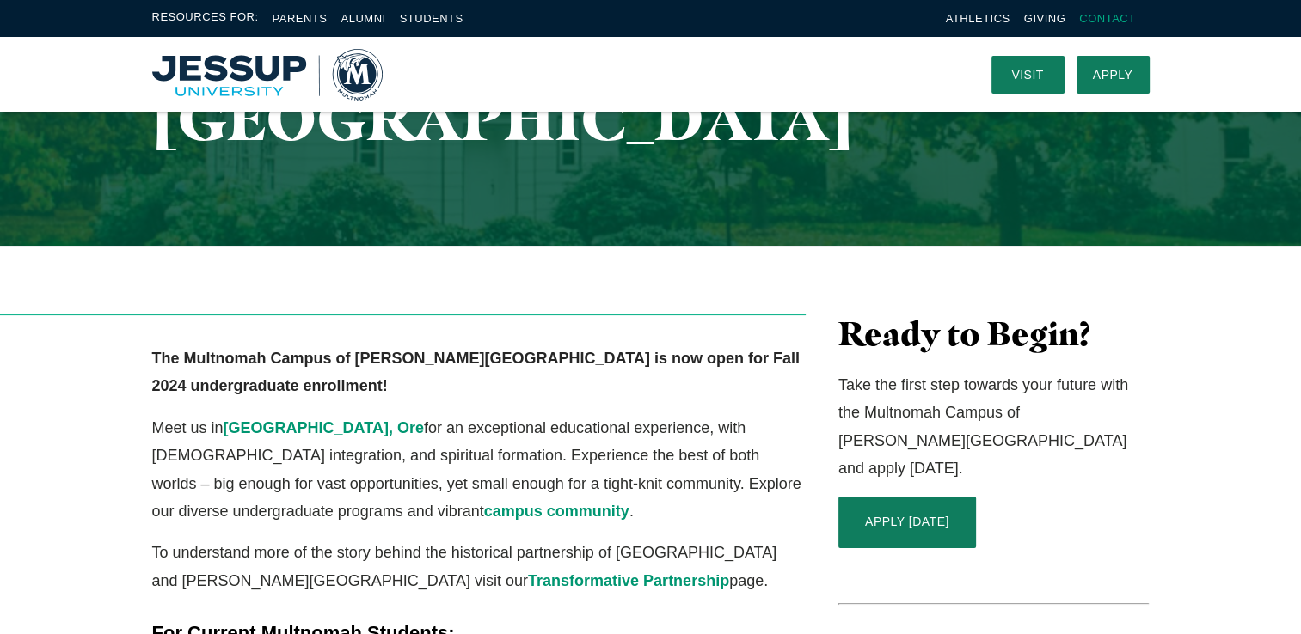  What do you see at coordinates (1112, 75) in the screenshot?
I see `a: Apply` at bounding box center [1112, 75].